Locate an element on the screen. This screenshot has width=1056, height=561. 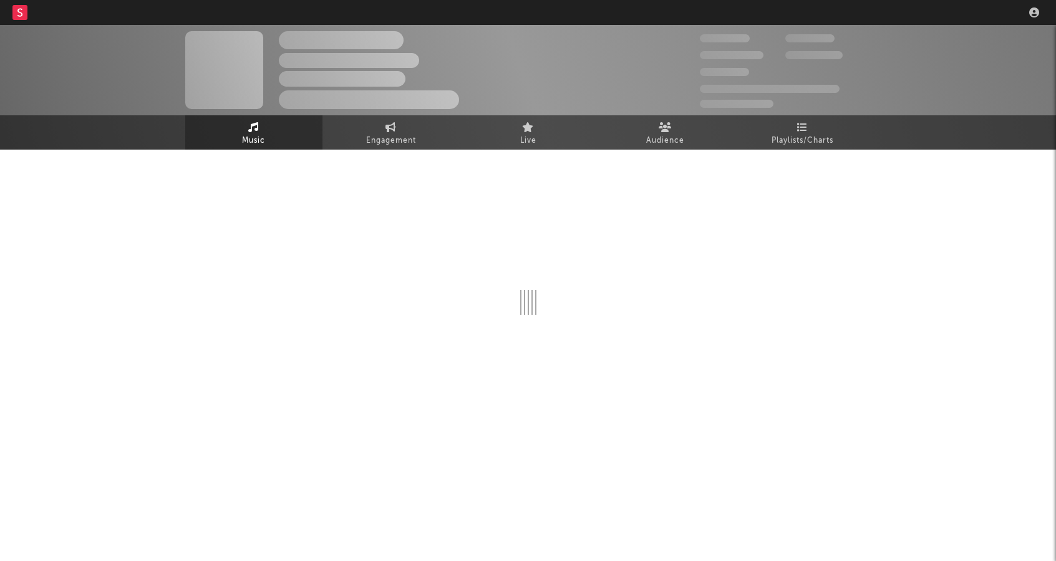
span: Jump Score: 85.0 is located at coordinates (737, 104).